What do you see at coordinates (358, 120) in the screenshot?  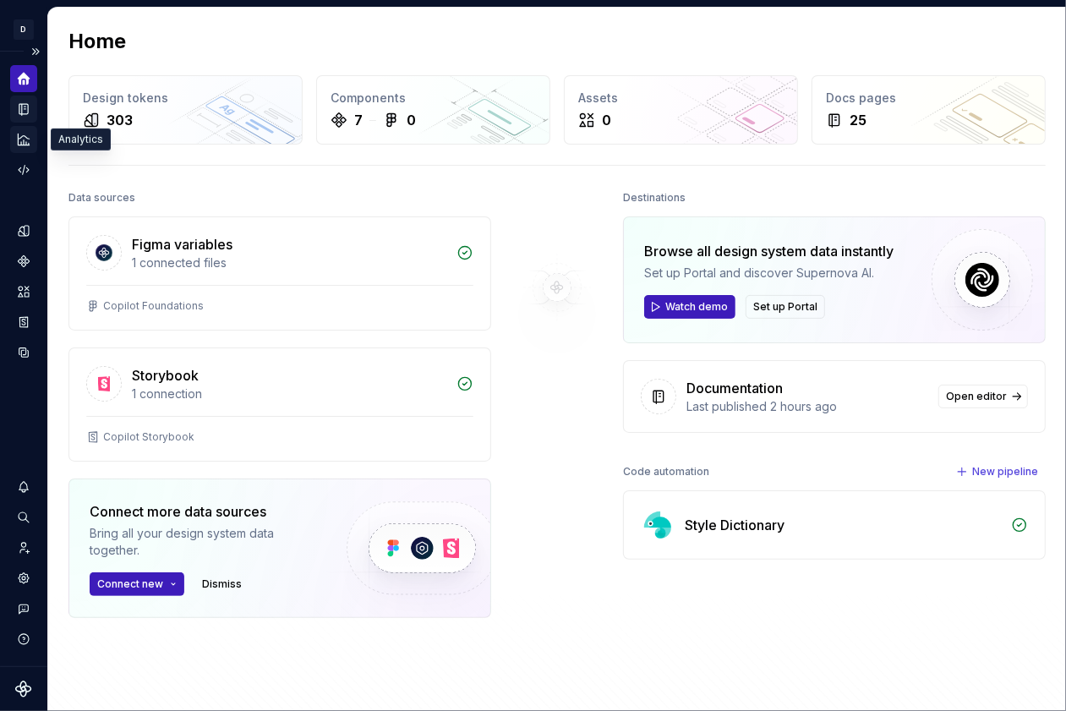 I see `div: 7` at bounding box center [358, 120].